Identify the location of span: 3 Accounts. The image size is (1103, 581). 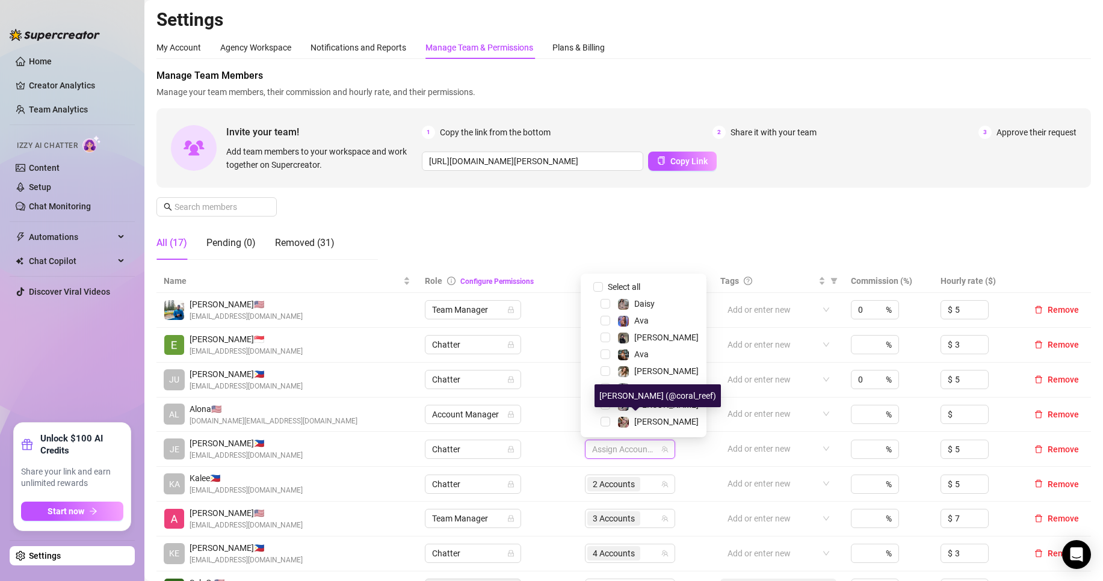
(614, 519).